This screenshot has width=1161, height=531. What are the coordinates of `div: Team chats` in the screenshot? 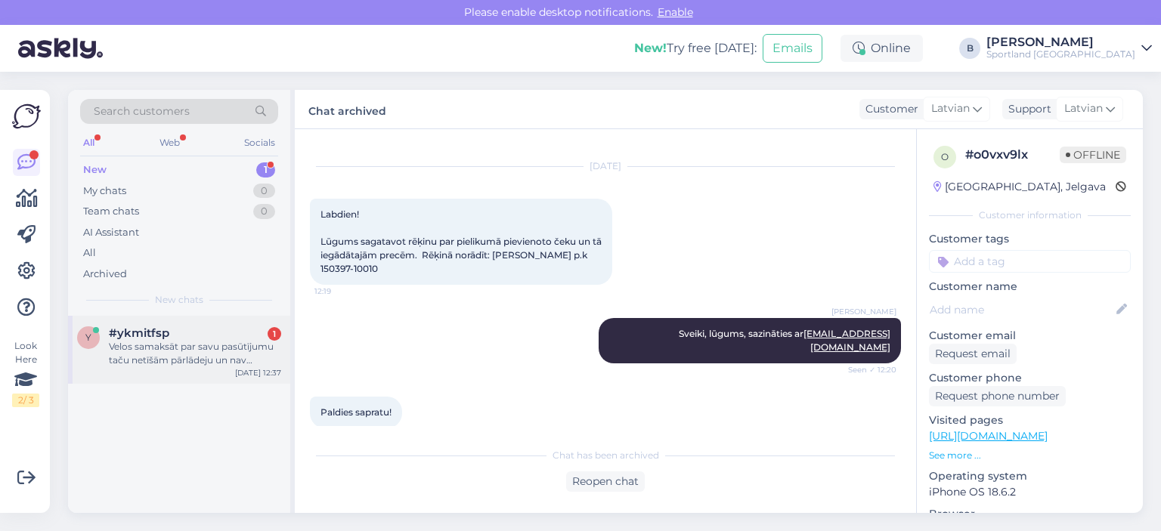 It's located at (111, 212).